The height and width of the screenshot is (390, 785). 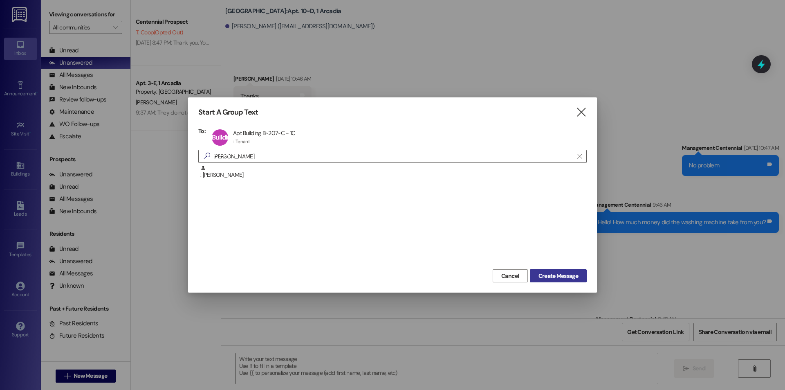 What do you see at coordinates (510, 276) in the screenshot?
I see `span: Cancel` at bounding box center [510, 276].